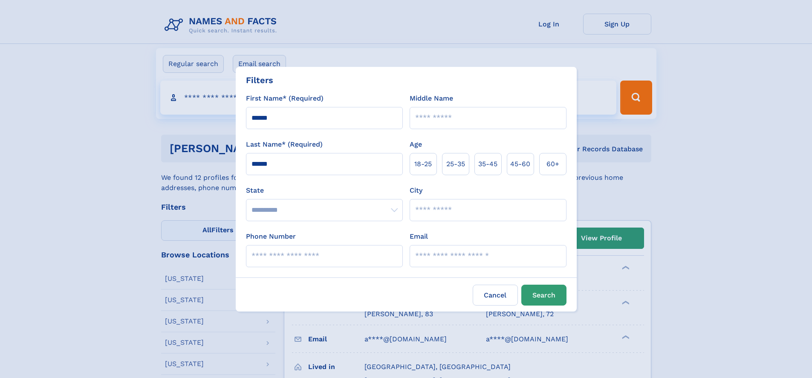 The width and height of the screenshot is (812, 378). I want to click on label: Cancel, so click(495, 295).